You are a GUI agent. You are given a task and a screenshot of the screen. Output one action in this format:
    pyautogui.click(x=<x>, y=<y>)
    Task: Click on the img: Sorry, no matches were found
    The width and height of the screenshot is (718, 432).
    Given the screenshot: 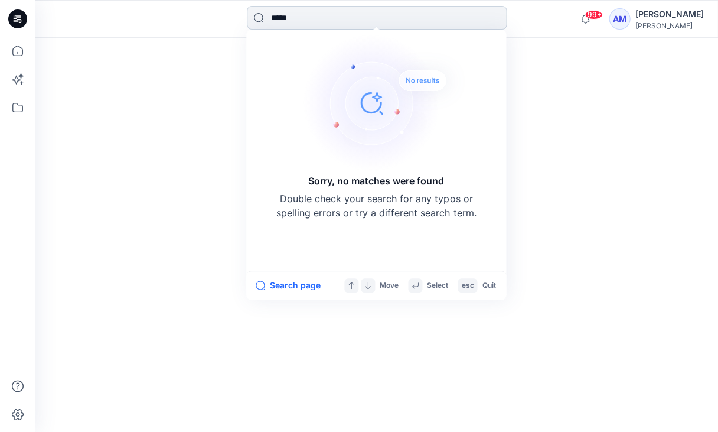 What is the action you would take?
    pyautogui.click(x=386, y=103)
    